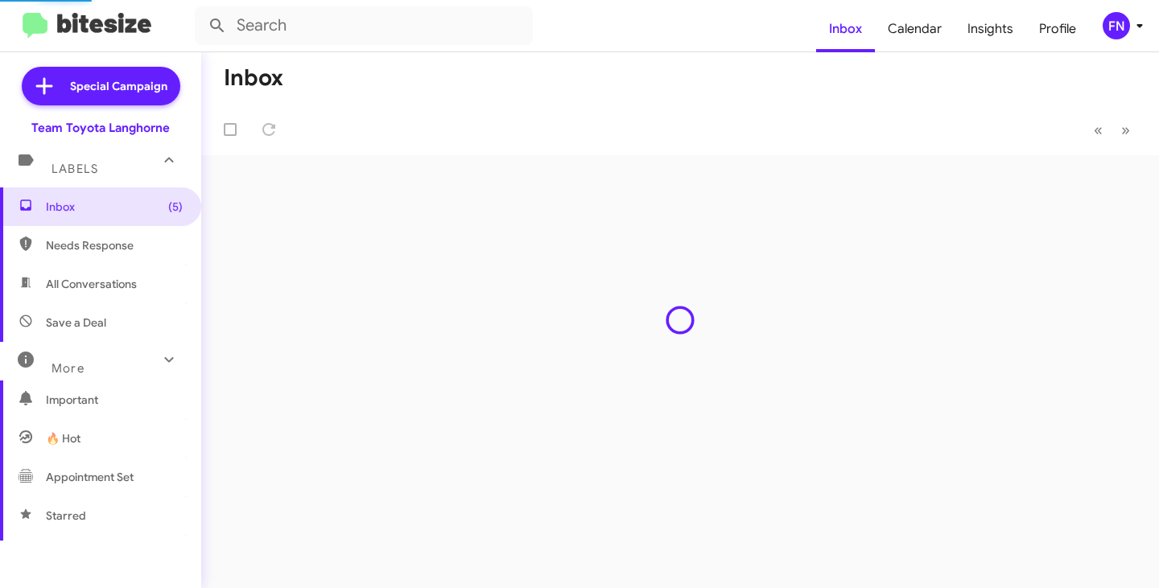 The width and height of the screenshot is (1159, 588). Describe the element at coordinates (89, 477) in the screenshot. I see `span: Appointment Set` at that location.